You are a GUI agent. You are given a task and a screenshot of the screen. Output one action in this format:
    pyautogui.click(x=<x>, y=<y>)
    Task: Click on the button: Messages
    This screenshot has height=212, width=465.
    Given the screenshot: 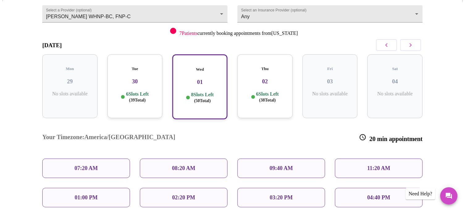 What is the action you would take?
    pyautogui.click(x=449, y=196)
    